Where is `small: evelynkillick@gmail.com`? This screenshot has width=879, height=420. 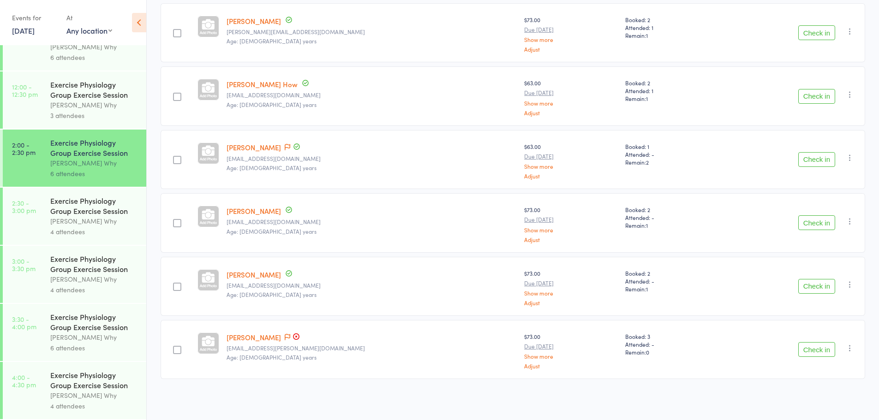 small: evelynkillick@gmail.com is located at coordinates (372, 159).